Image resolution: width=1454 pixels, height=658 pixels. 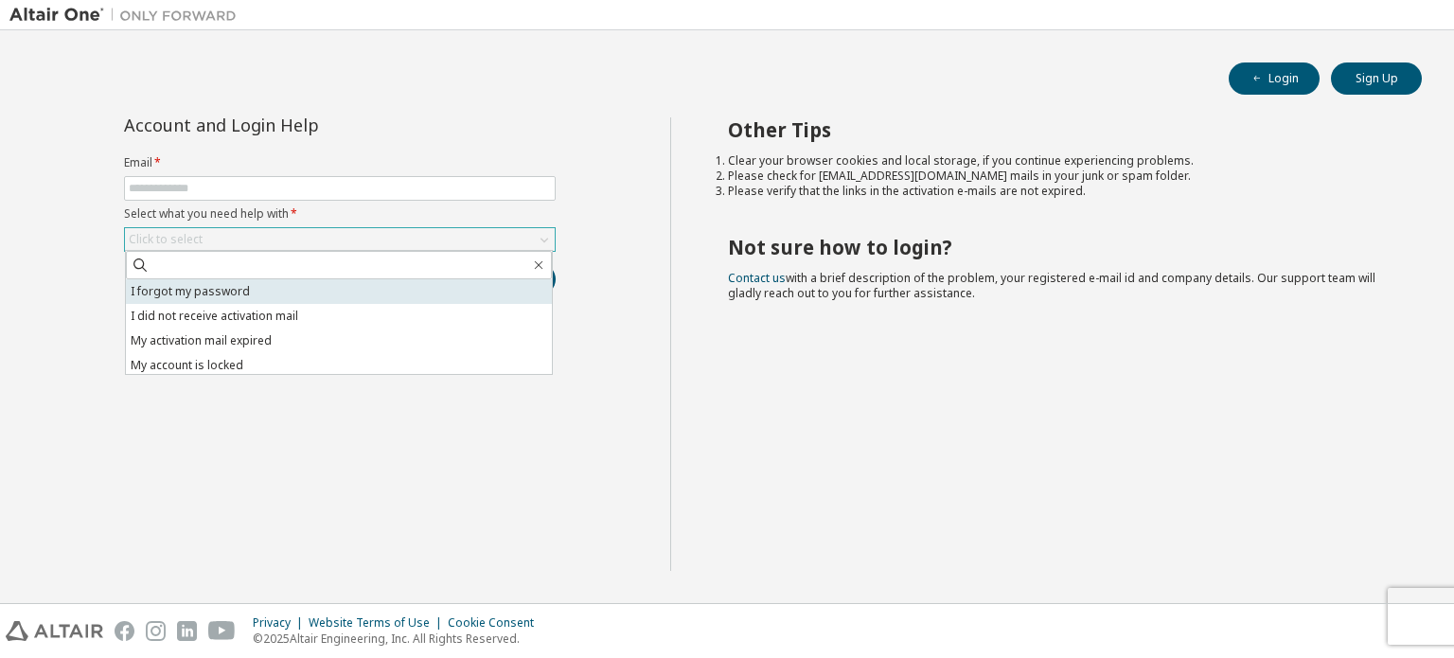 What do you see at coordinates (296, 125) in the screenshot?
I see `div: Account and Login Help` at bounding box center [296, 125].